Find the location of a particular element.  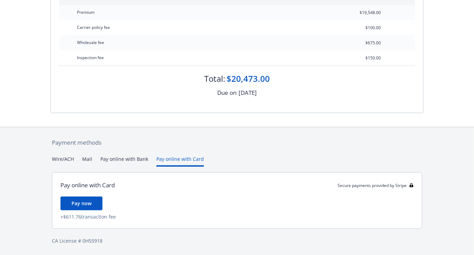

div: Payment methods is located at coordinates (237, 143).